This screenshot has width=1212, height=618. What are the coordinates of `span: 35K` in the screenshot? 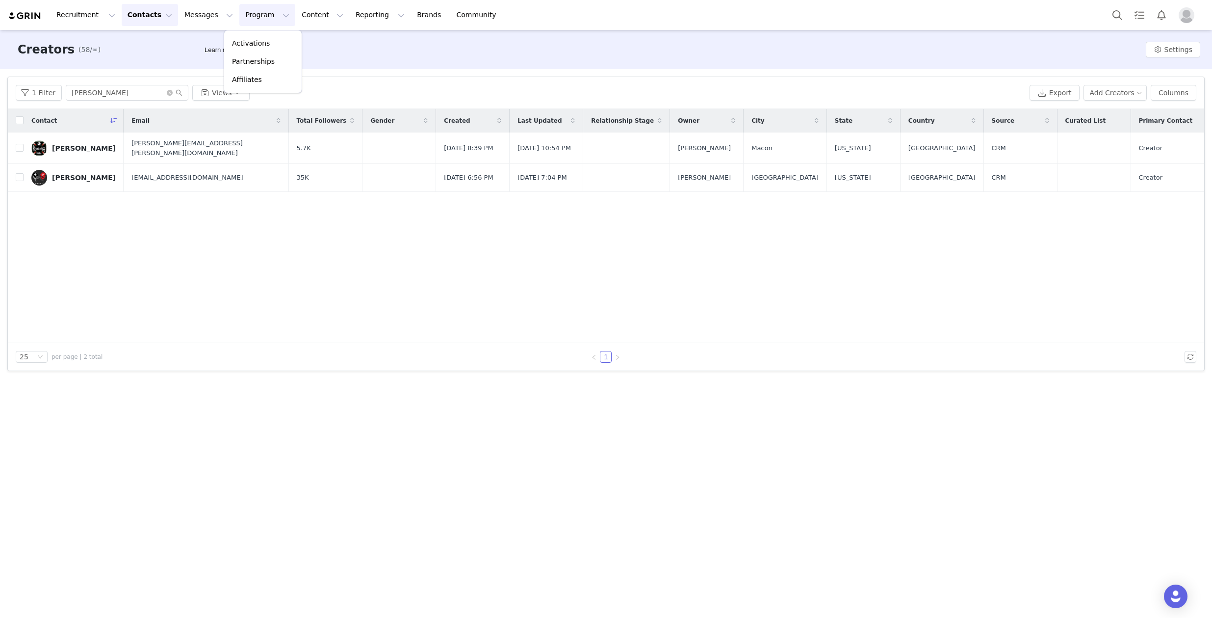 It's located at (303, 178).